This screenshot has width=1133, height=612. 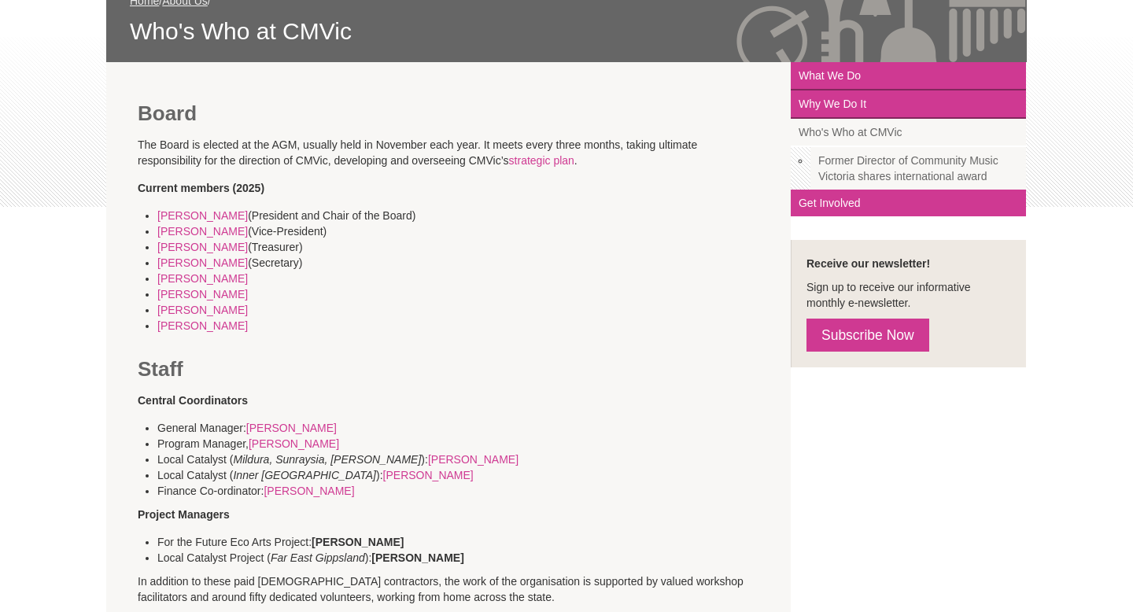 I want to click on a: Former Director of Community Music Victoria shares international award, so click(x=918, y=168).